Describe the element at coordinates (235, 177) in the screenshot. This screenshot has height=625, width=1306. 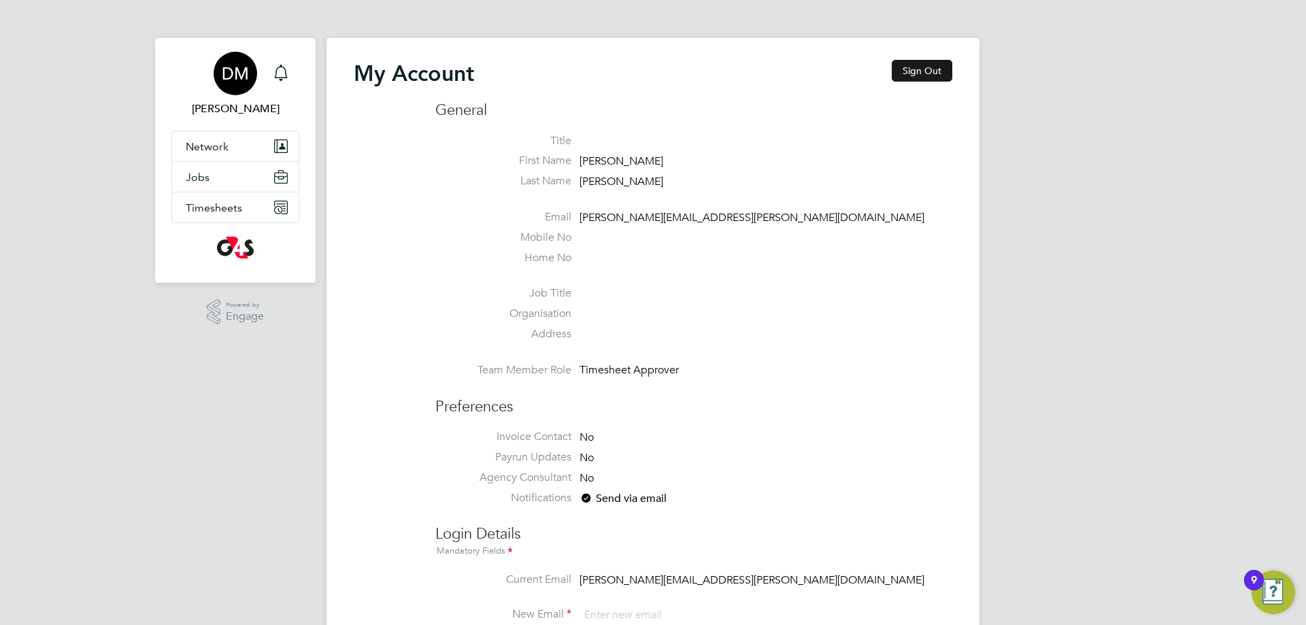
I see `button: Jobs` at that location.